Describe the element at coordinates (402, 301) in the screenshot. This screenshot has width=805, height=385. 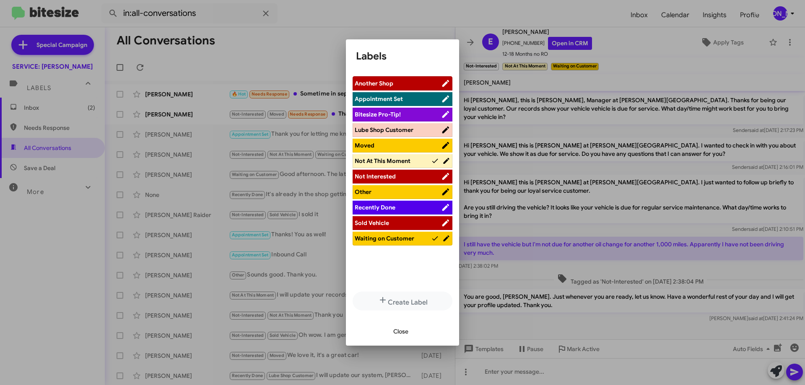
I see `button: Create Label` at that location.